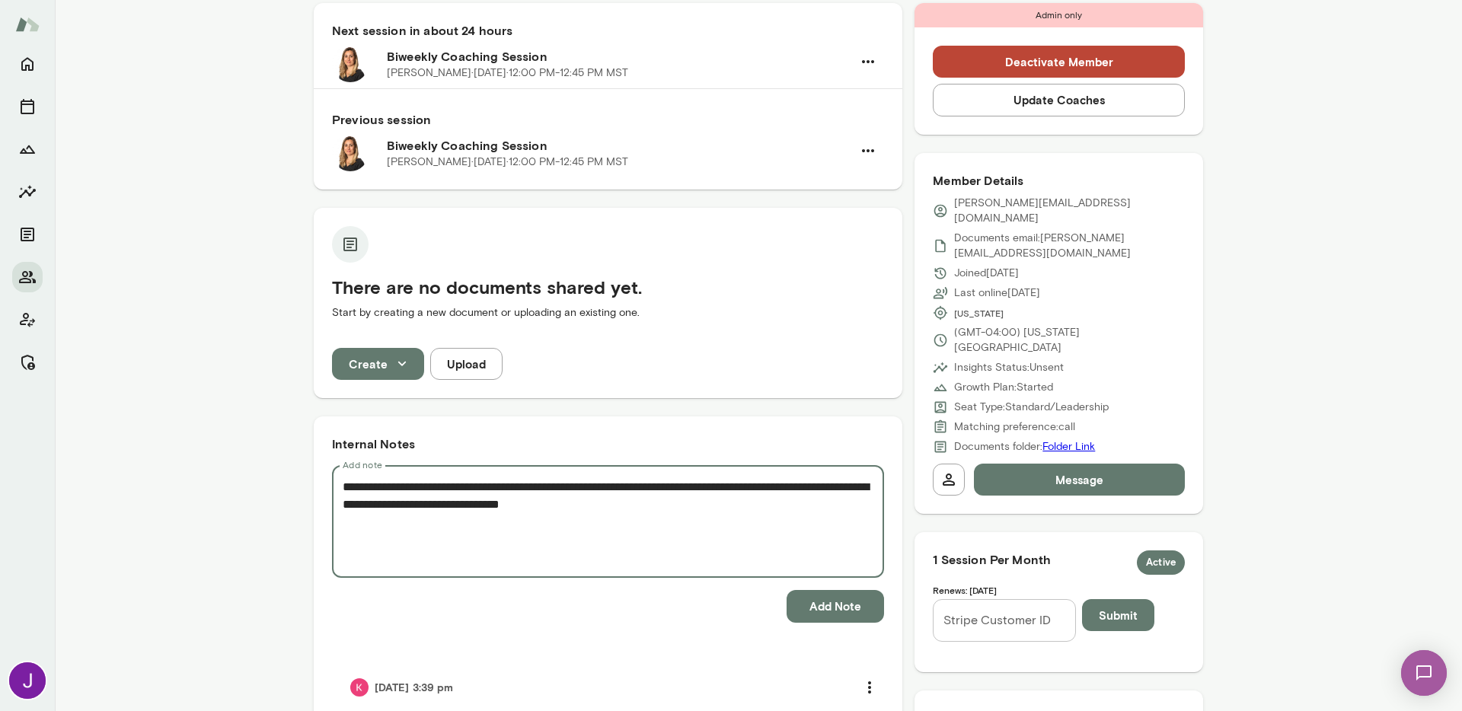  I want to click on a: Folder Link, so click(1068, 446).